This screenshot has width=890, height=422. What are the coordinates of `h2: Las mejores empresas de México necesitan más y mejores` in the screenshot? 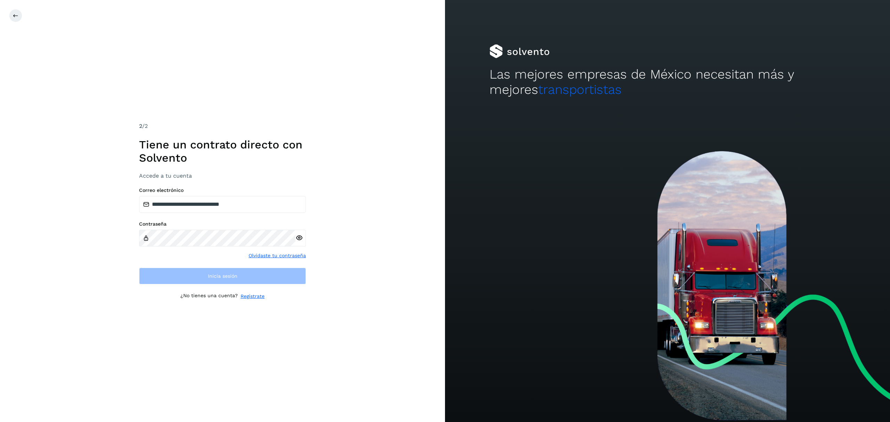 It's located at (667, 82).